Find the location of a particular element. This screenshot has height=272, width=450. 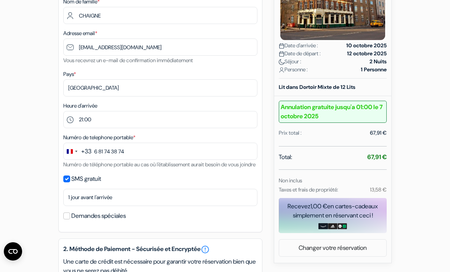

img: moon.svg is located at coordinates (281, 62).